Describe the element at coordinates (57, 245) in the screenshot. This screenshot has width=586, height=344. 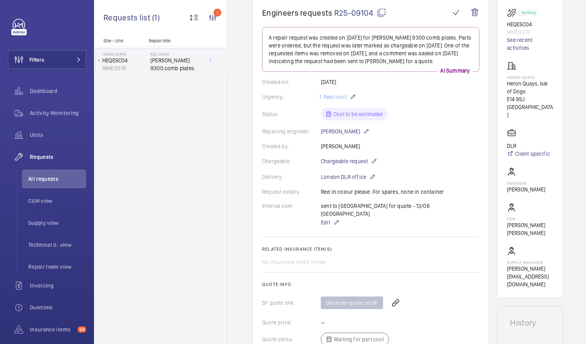
I see `span: Technical S. view` at that location.